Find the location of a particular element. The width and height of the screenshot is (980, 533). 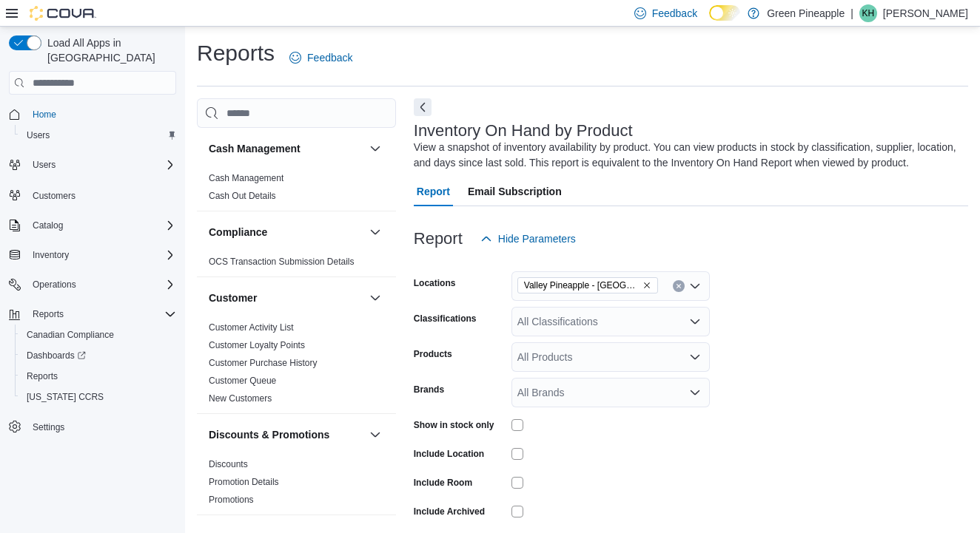

h1: Reports is located at coordinates (235, 53).